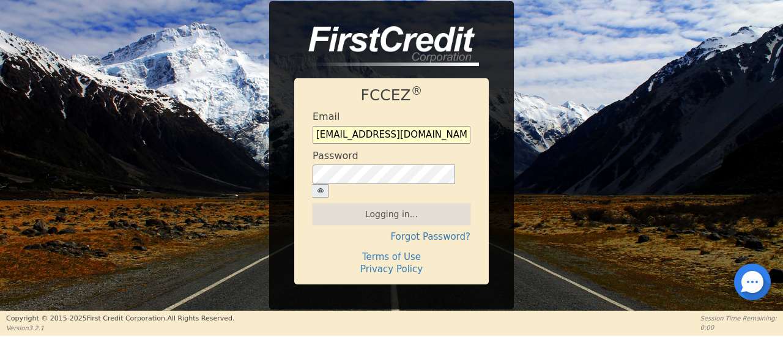  Describe the element at coordinates (335, 155) in the screenshot. I see `h4: Password` at that location.